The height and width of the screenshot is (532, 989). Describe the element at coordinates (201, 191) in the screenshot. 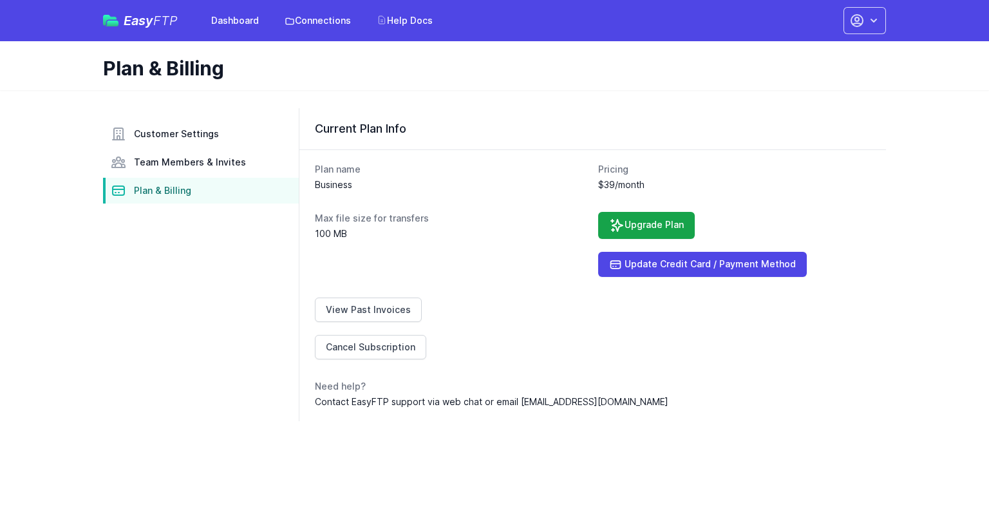

I see `a: Plan & Billing` at that location.